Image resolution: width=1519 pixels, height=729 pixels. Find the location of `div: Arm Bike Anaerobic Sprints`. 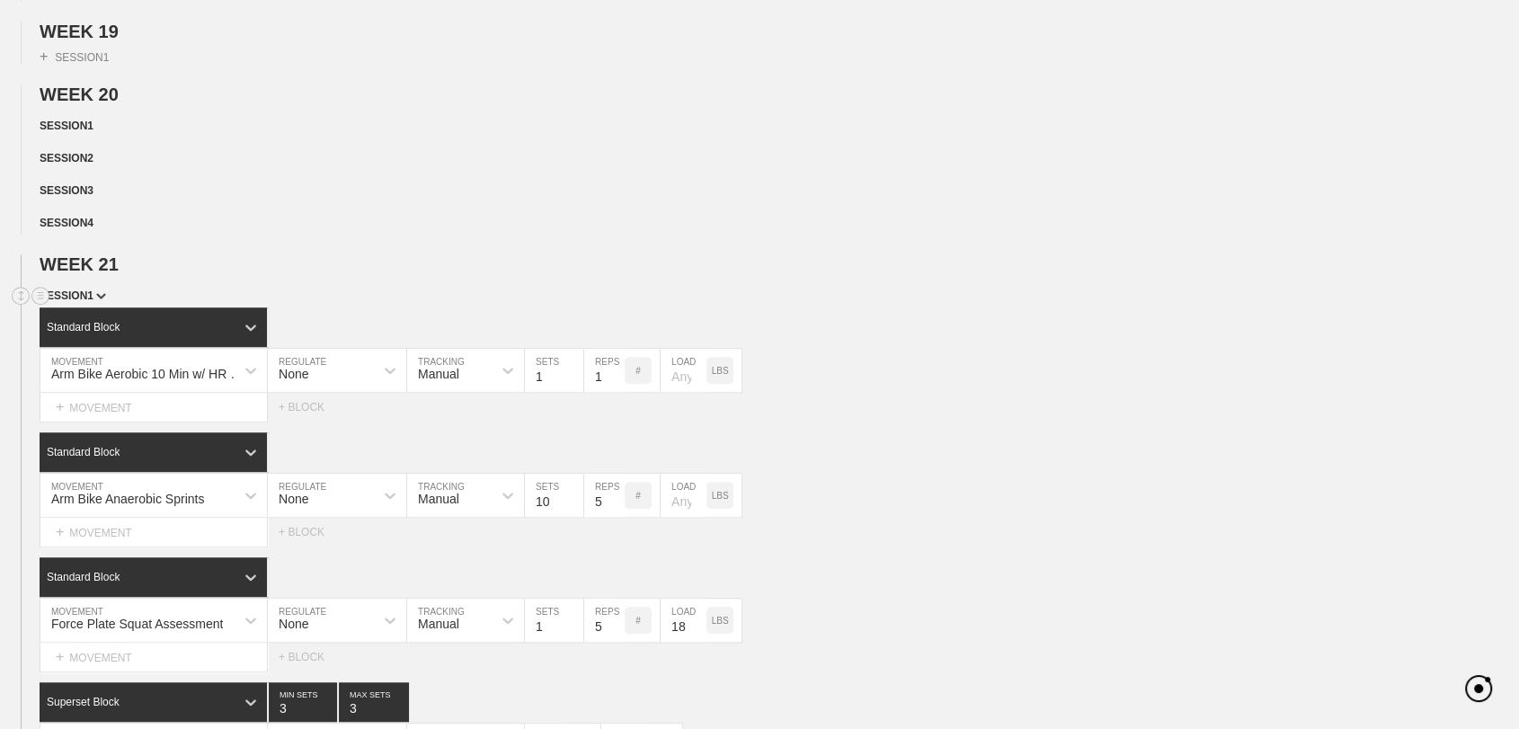

div: Arm Bike Anaerobic Sprints is located at coordinates (128, 499).